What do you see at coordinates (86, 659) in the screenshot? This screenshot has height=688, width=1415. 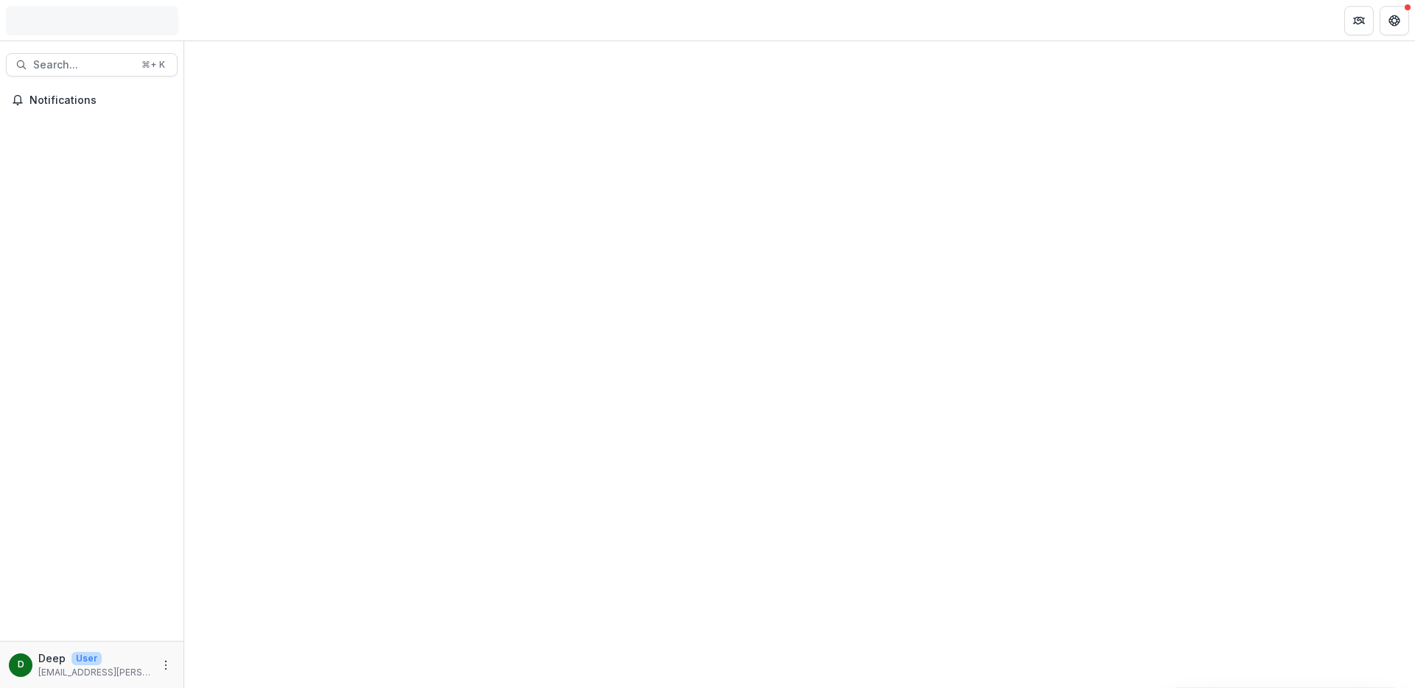 I see `p: User` at bounding box center [86, 659].